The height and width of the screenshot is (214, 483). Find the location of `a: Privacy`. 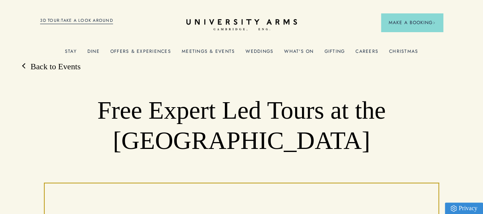

a: Privacy is located at coordinates (464, 208).